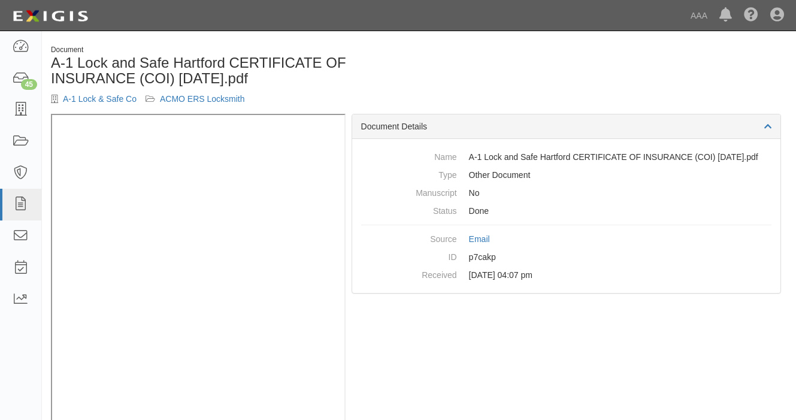  I want to click on dt: Source, so click(409, 237).